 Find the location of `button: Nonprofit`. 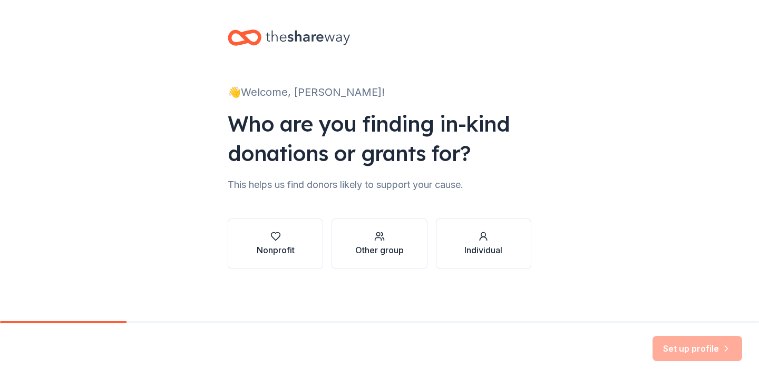

button: Nonprofit is located at coordinates (275, 244).